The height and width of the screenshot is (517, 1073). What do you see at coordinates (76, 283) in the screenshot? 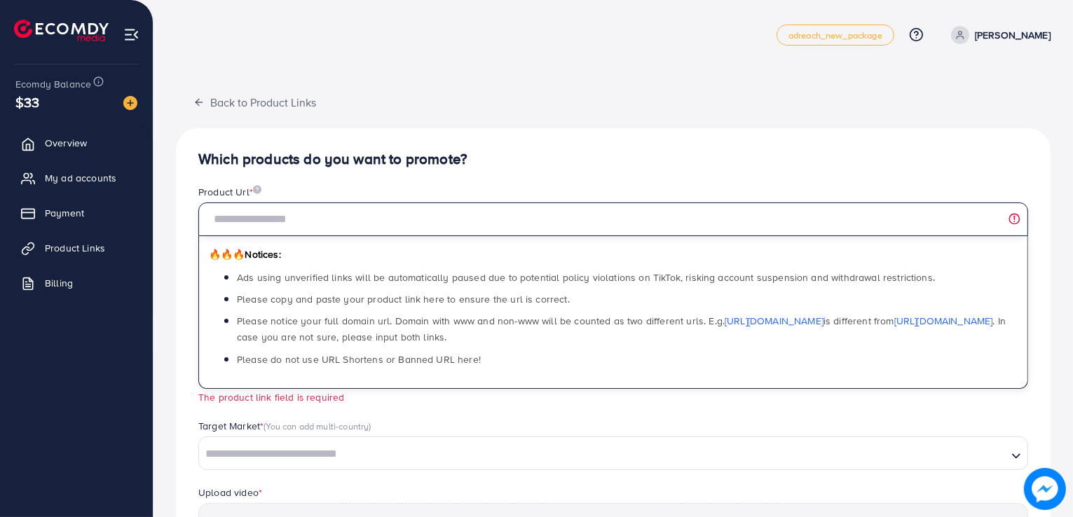
I see `a: Billing` at bounding box center [76, 283].